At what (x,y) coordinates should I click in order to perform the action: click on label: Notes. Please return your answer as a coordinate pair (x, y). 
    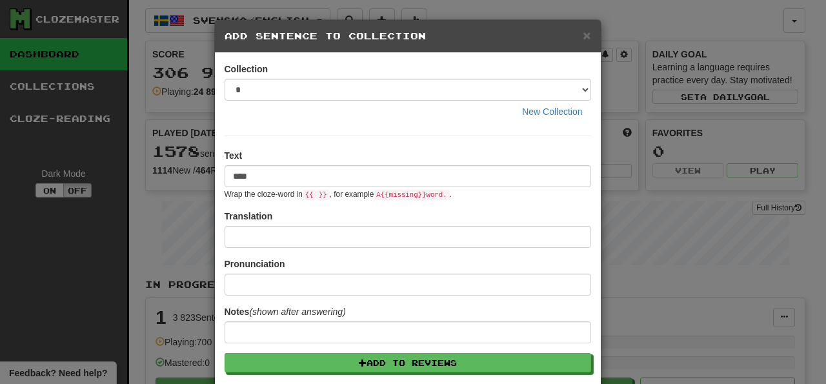
    Looking at the image, I should click on (285, 312).